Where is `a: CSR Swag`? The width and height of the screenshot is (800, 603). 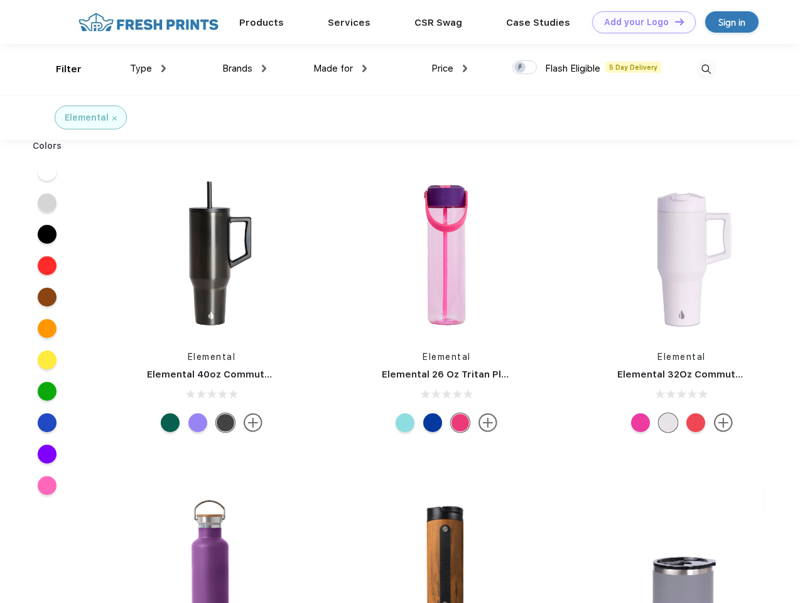 a: CSR Swag is located at coordinates (438, 23).